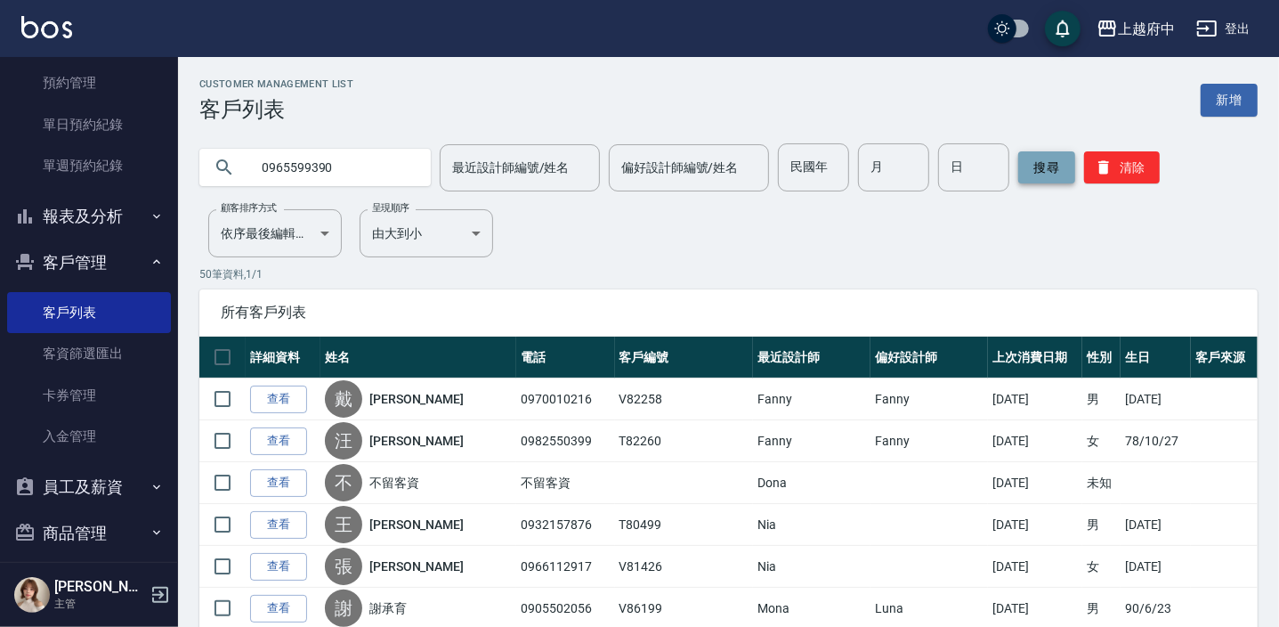 This screenshot has width=1279, height=627. I want to click on div: 汪, so click(344, 441).